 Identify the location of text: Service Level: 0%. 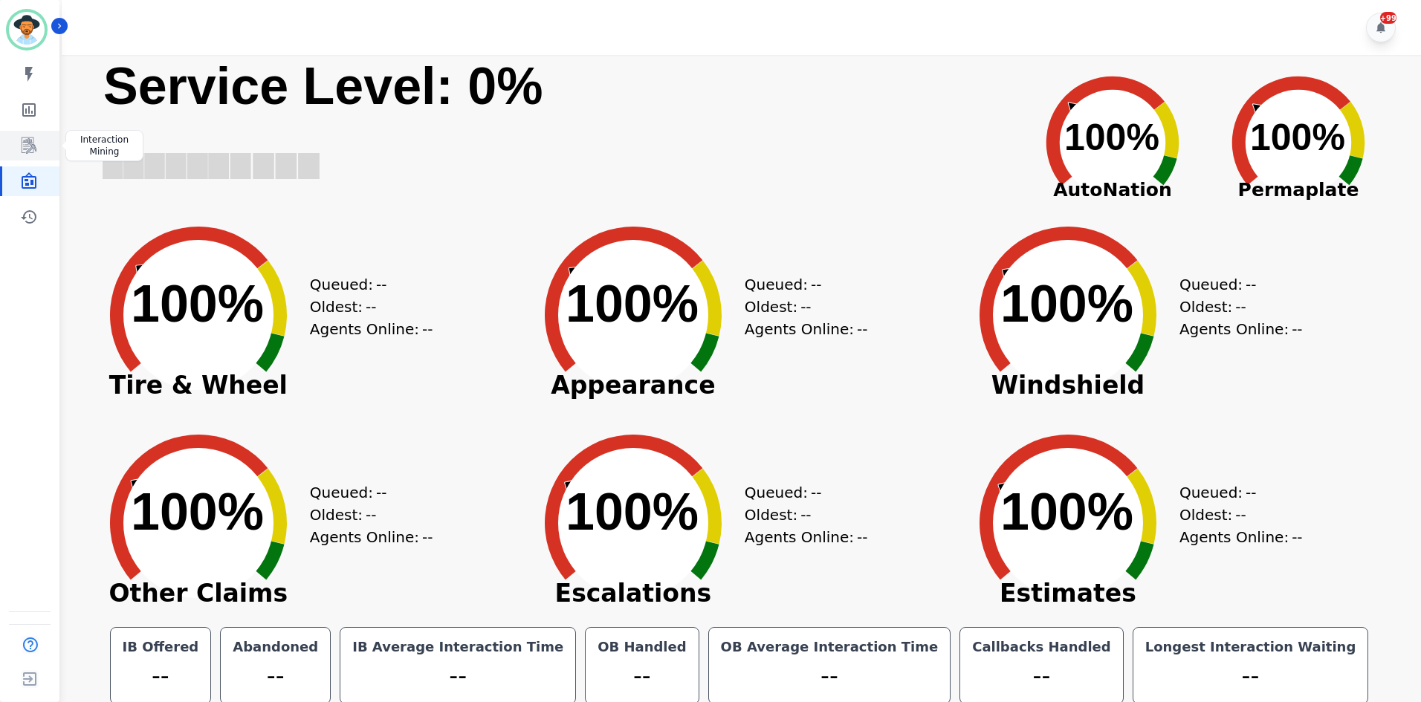
(323, 86).